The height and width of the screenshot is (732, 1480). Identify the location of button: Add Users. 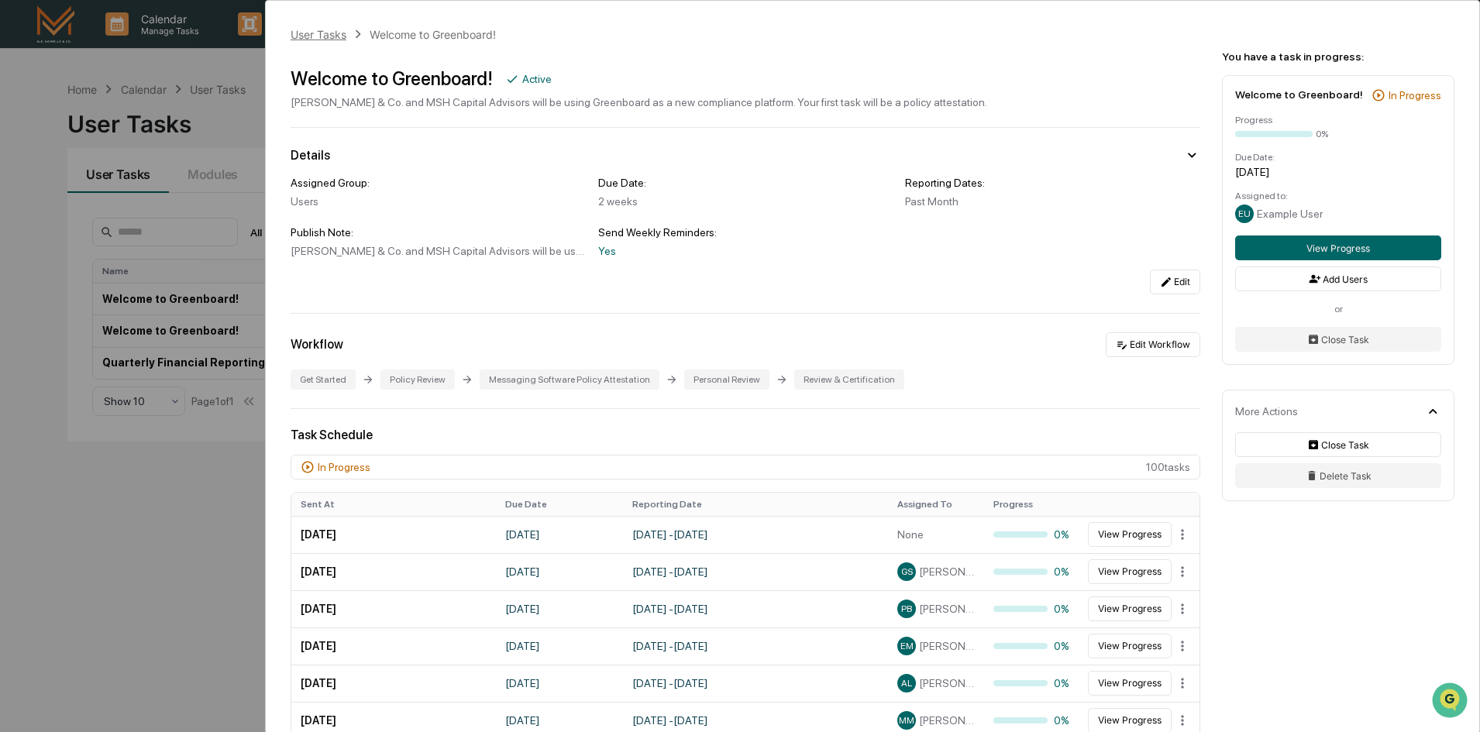
(1338, 279).